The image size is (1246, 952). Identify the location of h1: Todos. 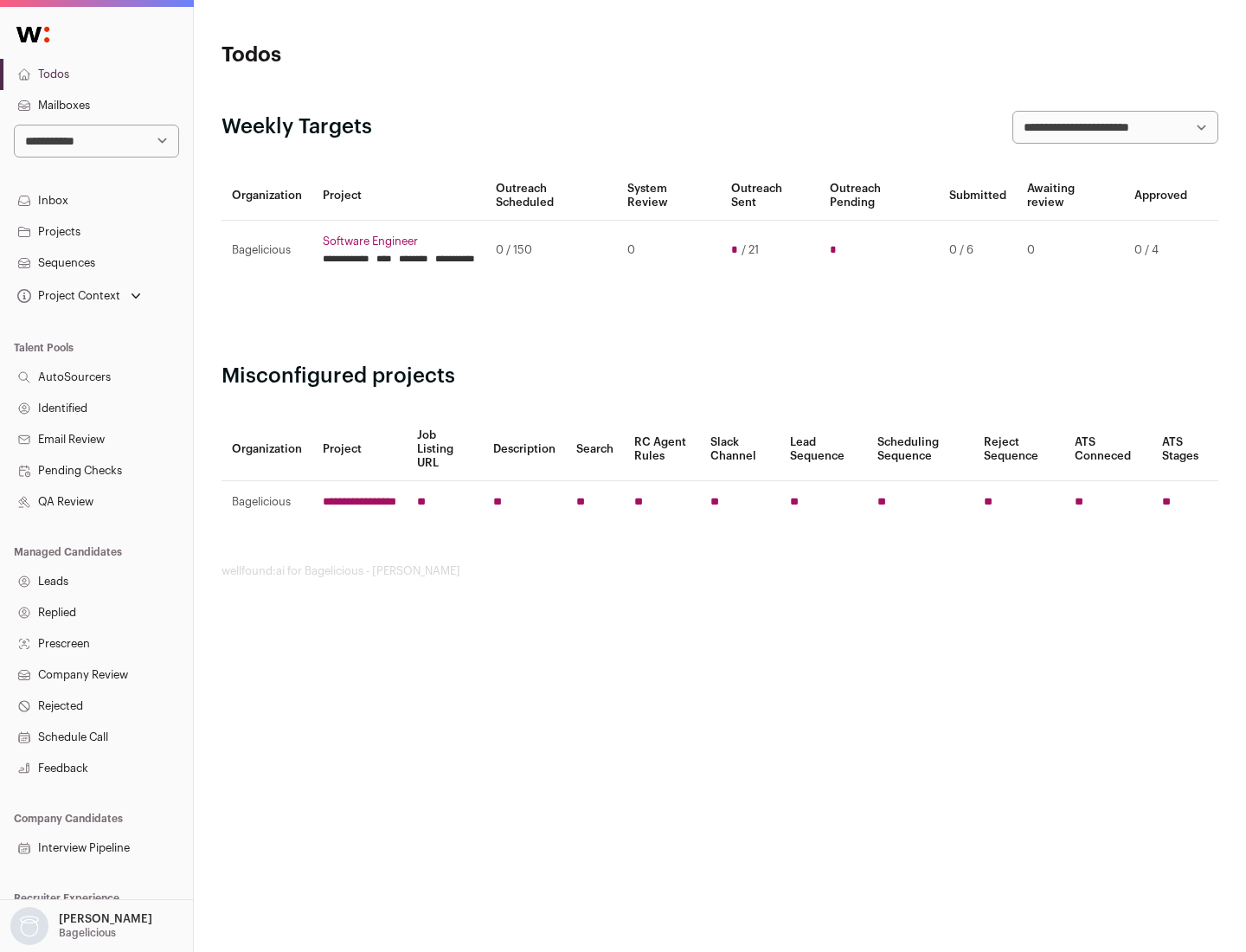
(387, 55).